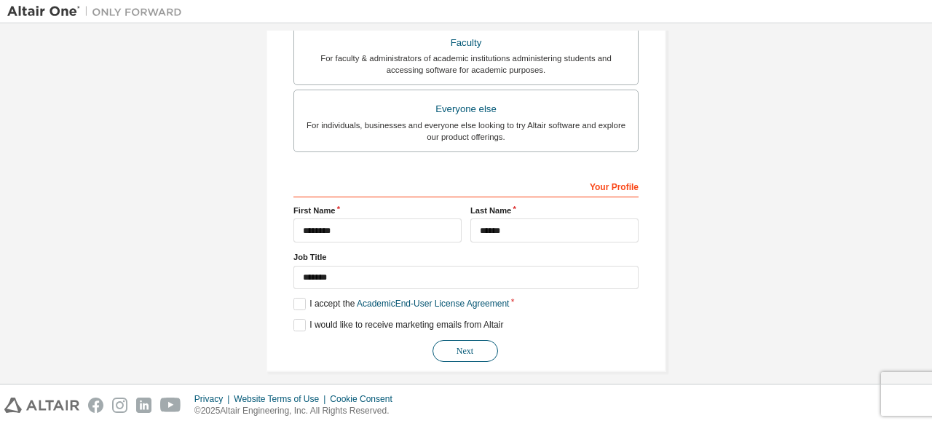  Describe the element at coordinates (377, 210) in the screenshot. I see `label: First Name` at that location.